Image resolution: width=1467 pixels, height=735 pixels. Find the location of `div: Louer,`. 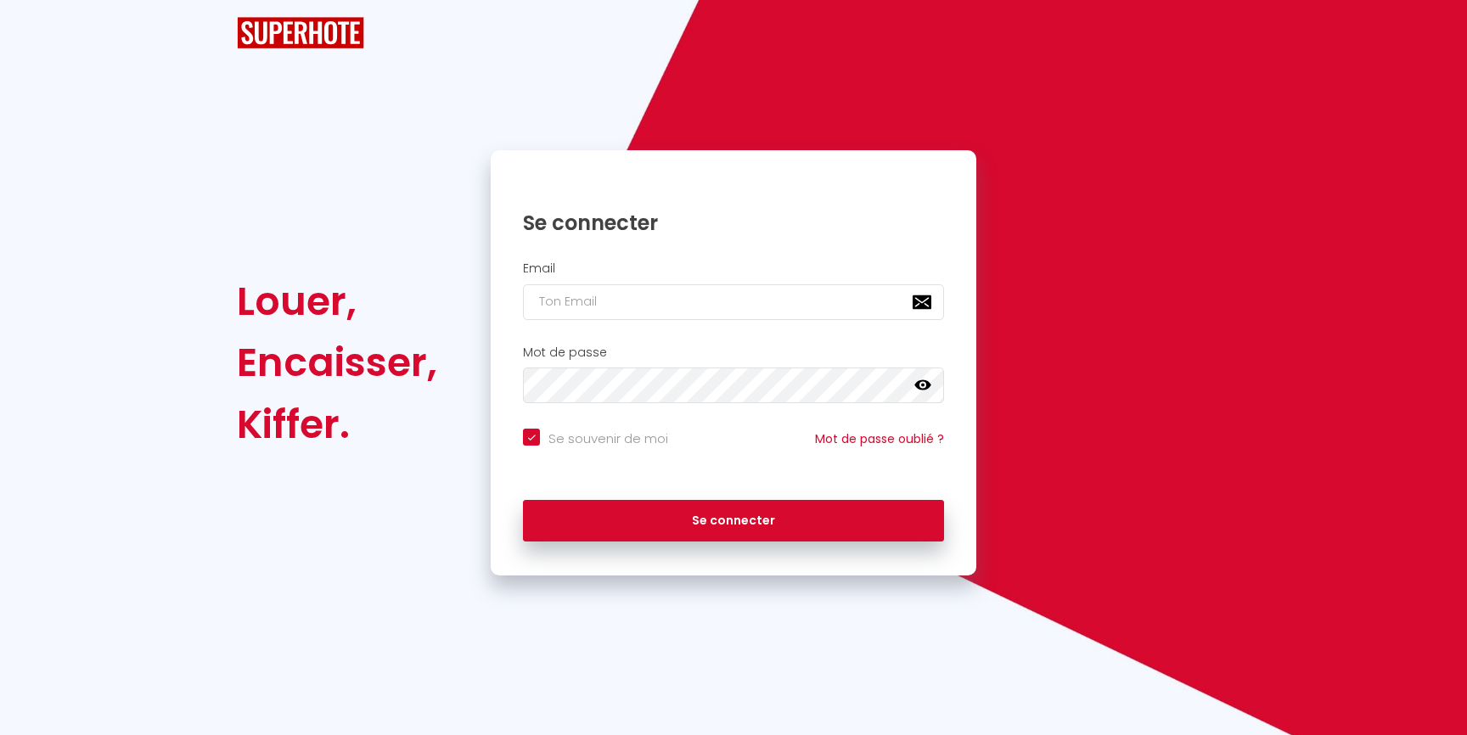

div: Louer, is located at coordinates (337, 301).